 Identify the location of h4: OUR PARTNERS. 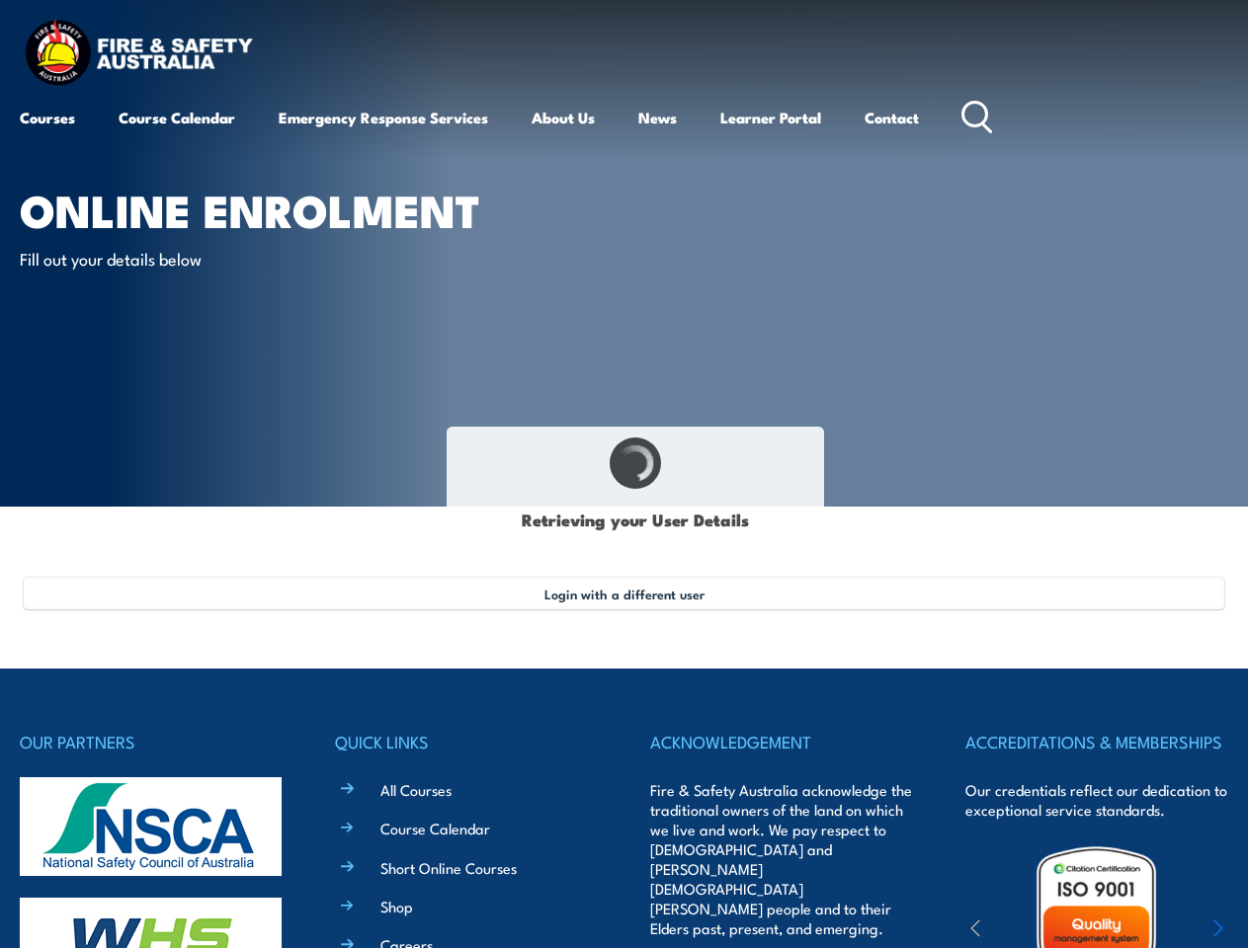
(151, 742).